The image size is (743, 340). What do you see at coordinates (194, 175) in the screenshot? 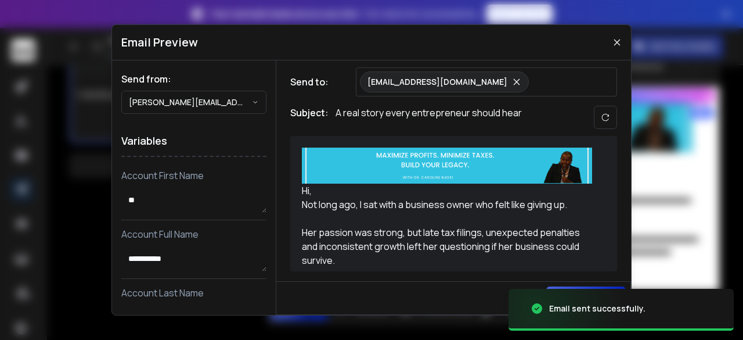
I see `p: Account First Name` at bounding box center [194, 175].